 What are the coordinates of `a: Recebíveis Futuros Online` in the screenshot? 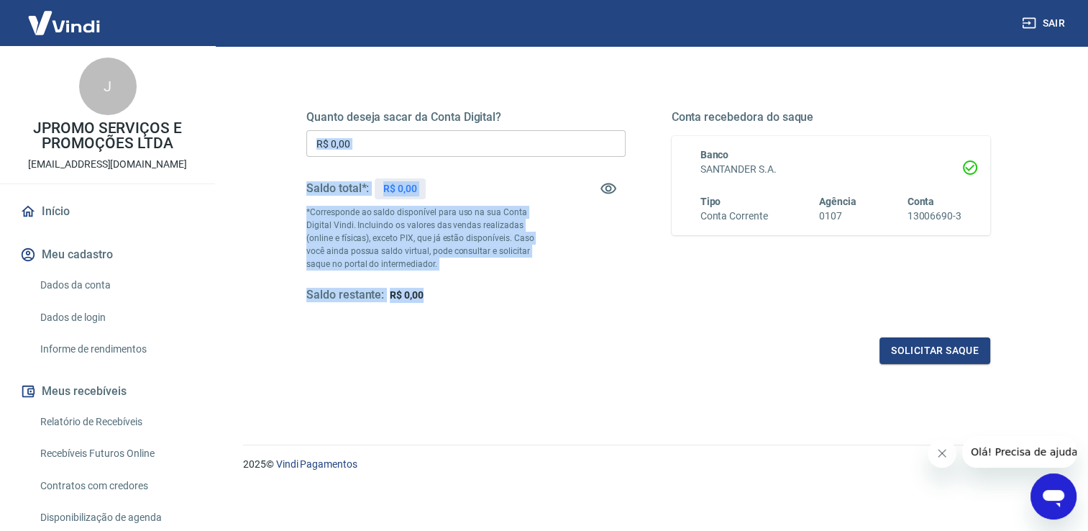 It's located at (116, 453).